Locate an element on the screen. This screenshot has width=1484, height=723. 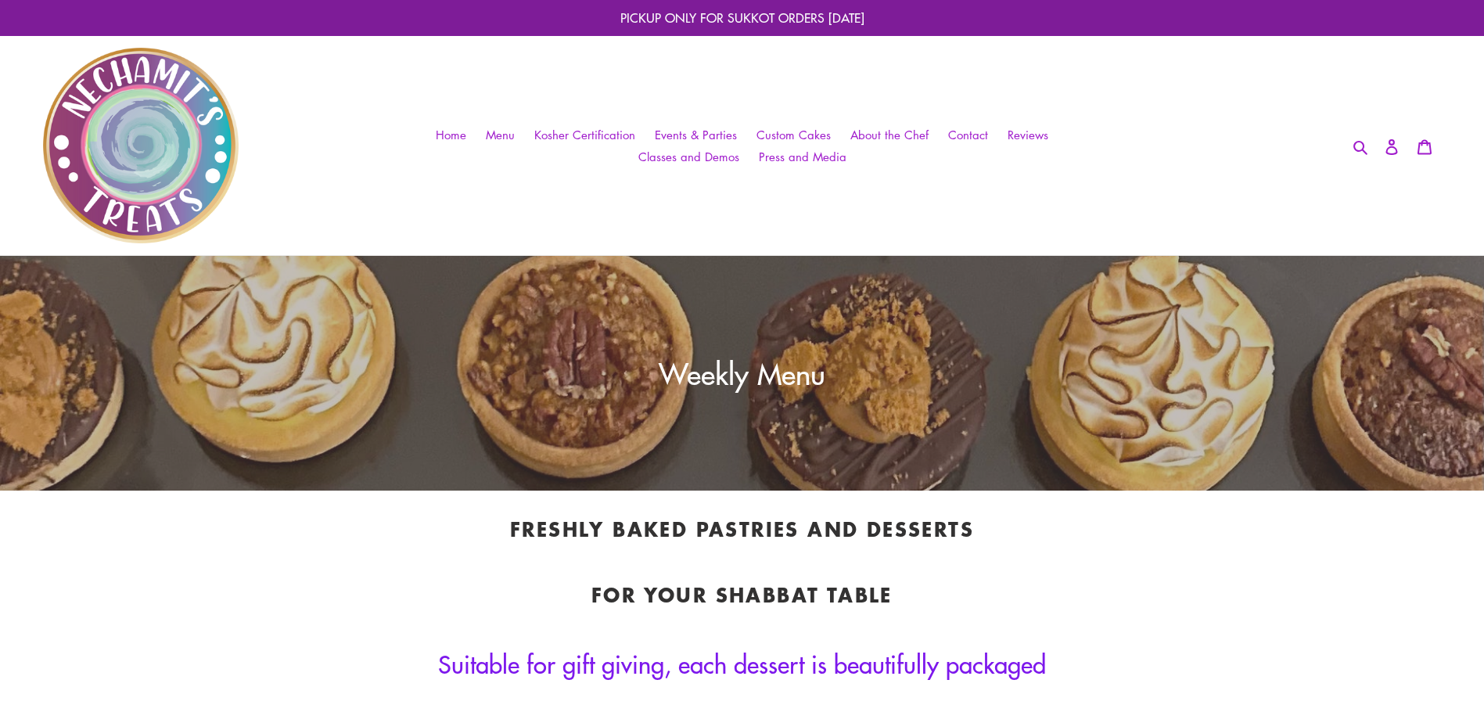
a: Reviews is located at coordinates (1028, 135).